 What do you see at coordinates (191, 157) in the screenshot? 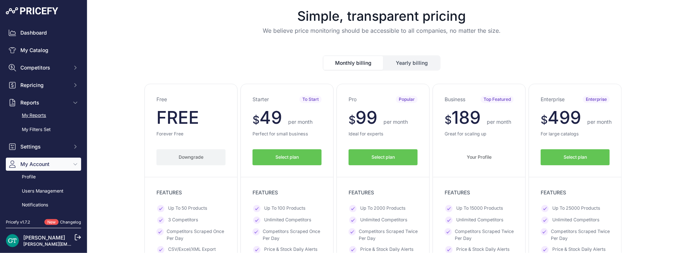
I see `button: Downgrade` at bounding box center [191, 157].